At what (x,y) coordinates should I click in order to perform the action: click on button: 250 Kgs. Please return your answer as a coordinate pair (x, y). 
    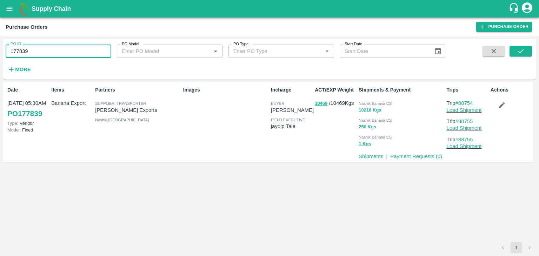
    Looking at the image, I should click on (368, 127).